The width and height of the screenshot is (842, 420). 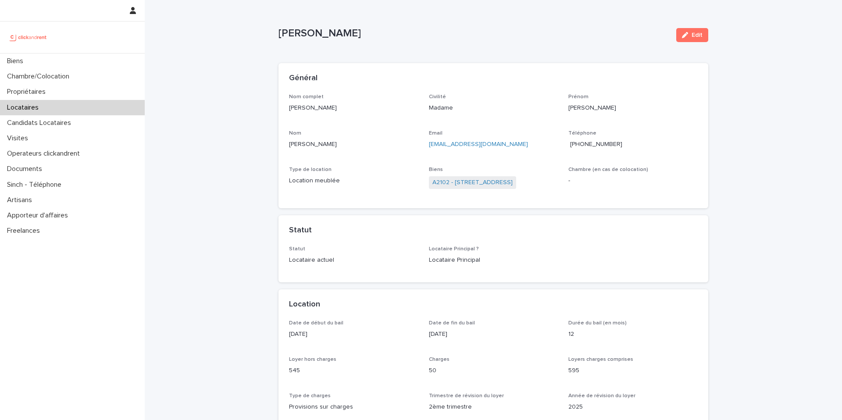 What do you see at coordinates (466, 396) in the screenshot?
I see `span: Trimestre de révision du loyer` at bounding box center [466, 396].